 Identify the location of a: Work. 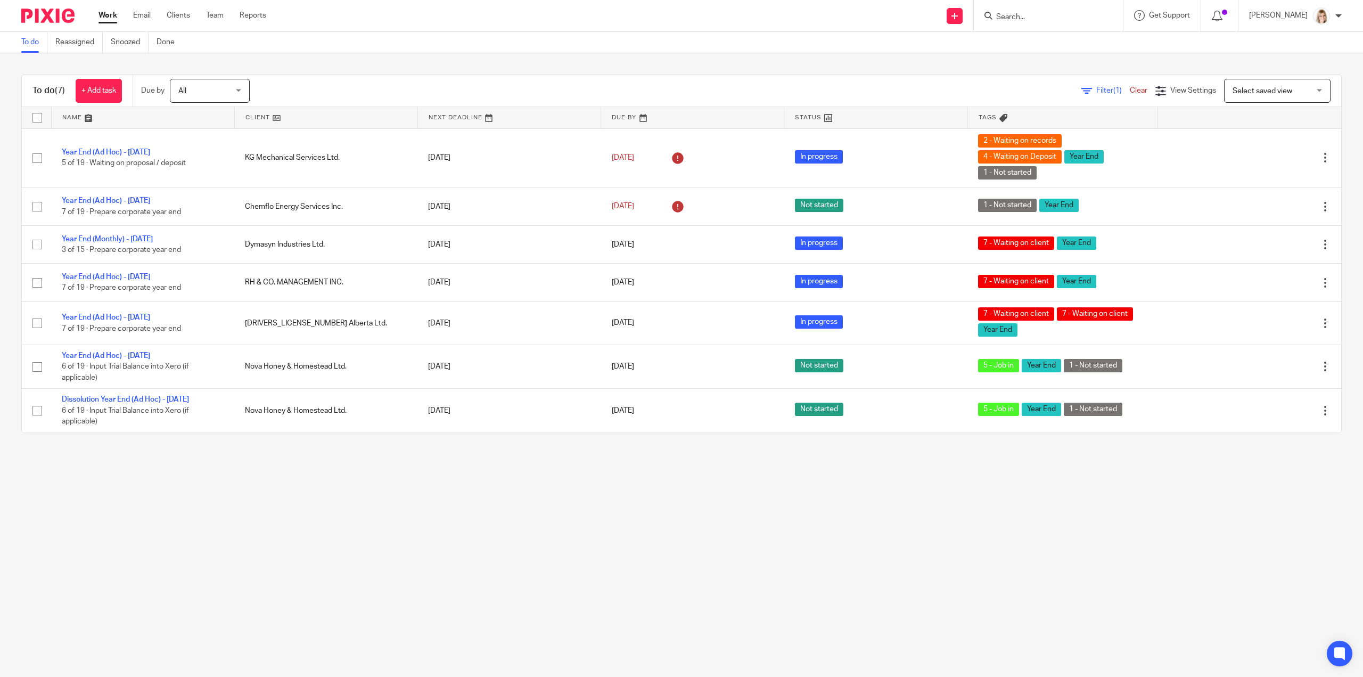
(108, 15).